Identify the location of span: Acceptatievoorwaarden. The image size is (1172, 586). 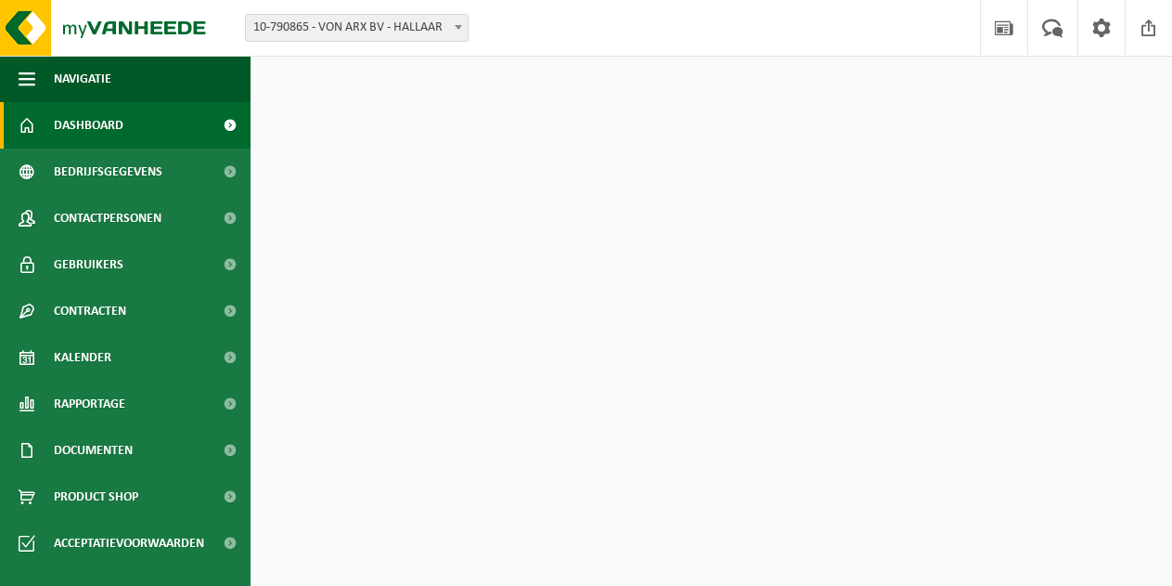
(129, 543).